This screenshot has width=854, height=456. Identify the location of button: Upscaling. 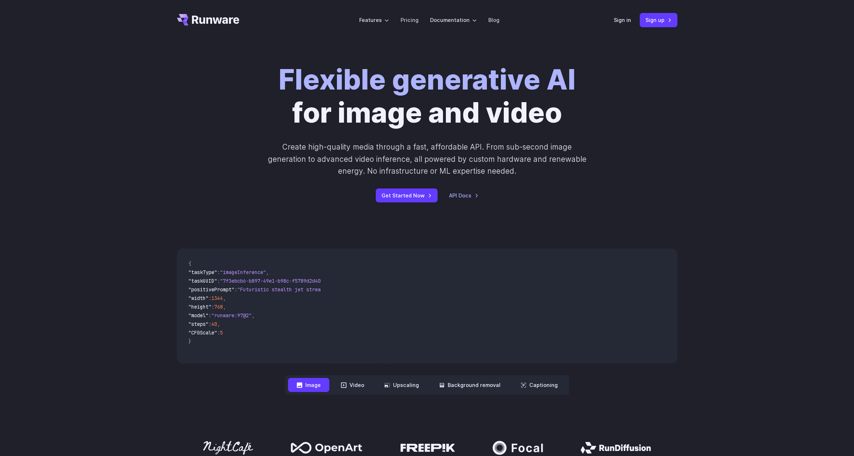
(401, 385).